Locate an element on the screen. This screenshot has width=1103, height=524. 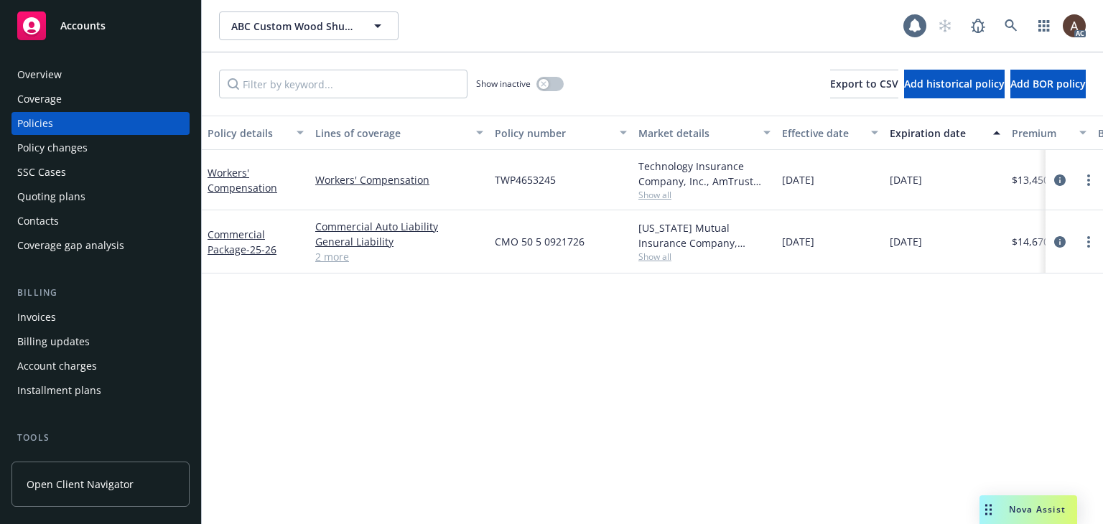
div: Billing updates is located at coordinates (53, 342).